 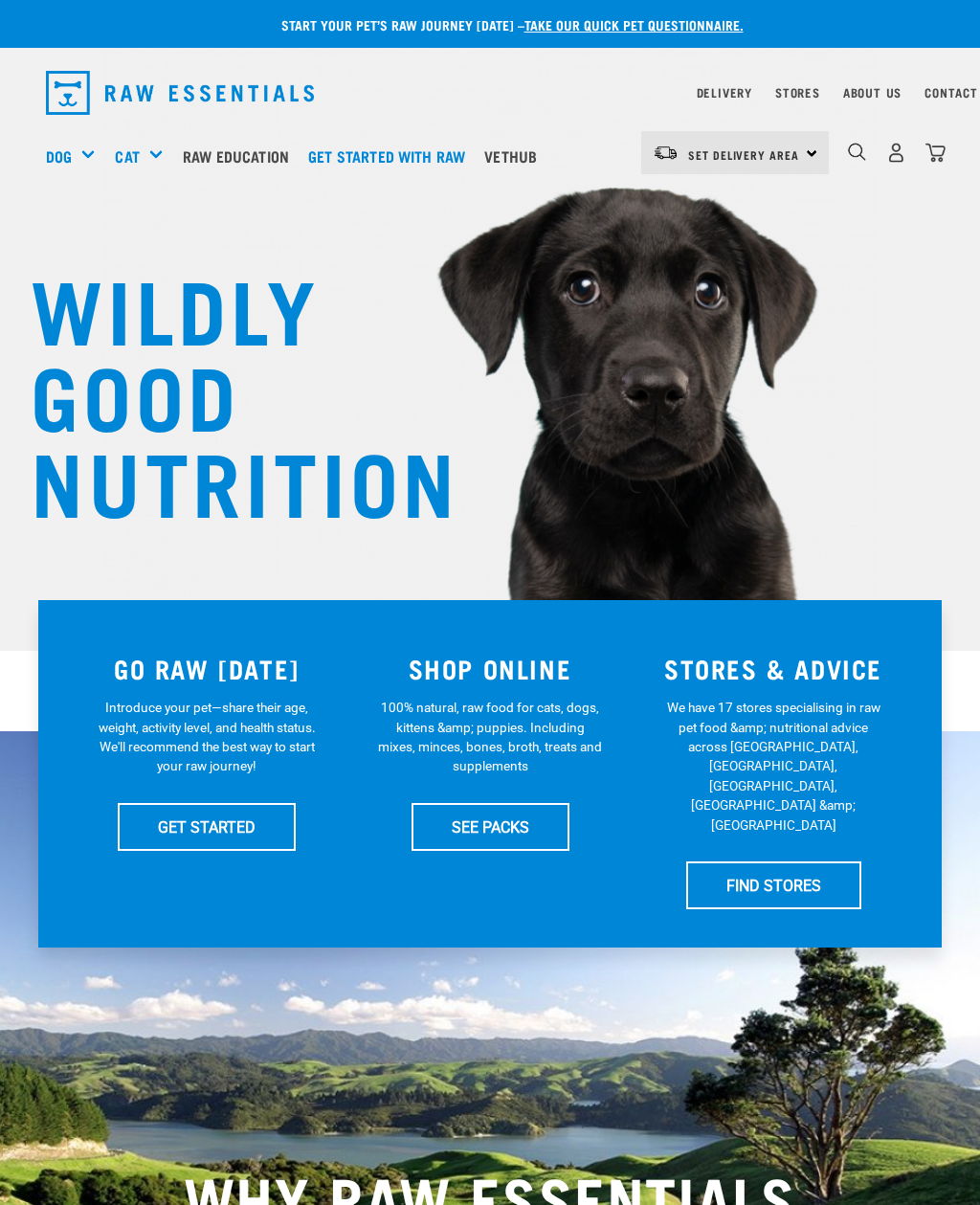 What do you see at coordinates (724, 92) in the screenshot?
I see `a: Delivery` at bounding box center [724, 92].